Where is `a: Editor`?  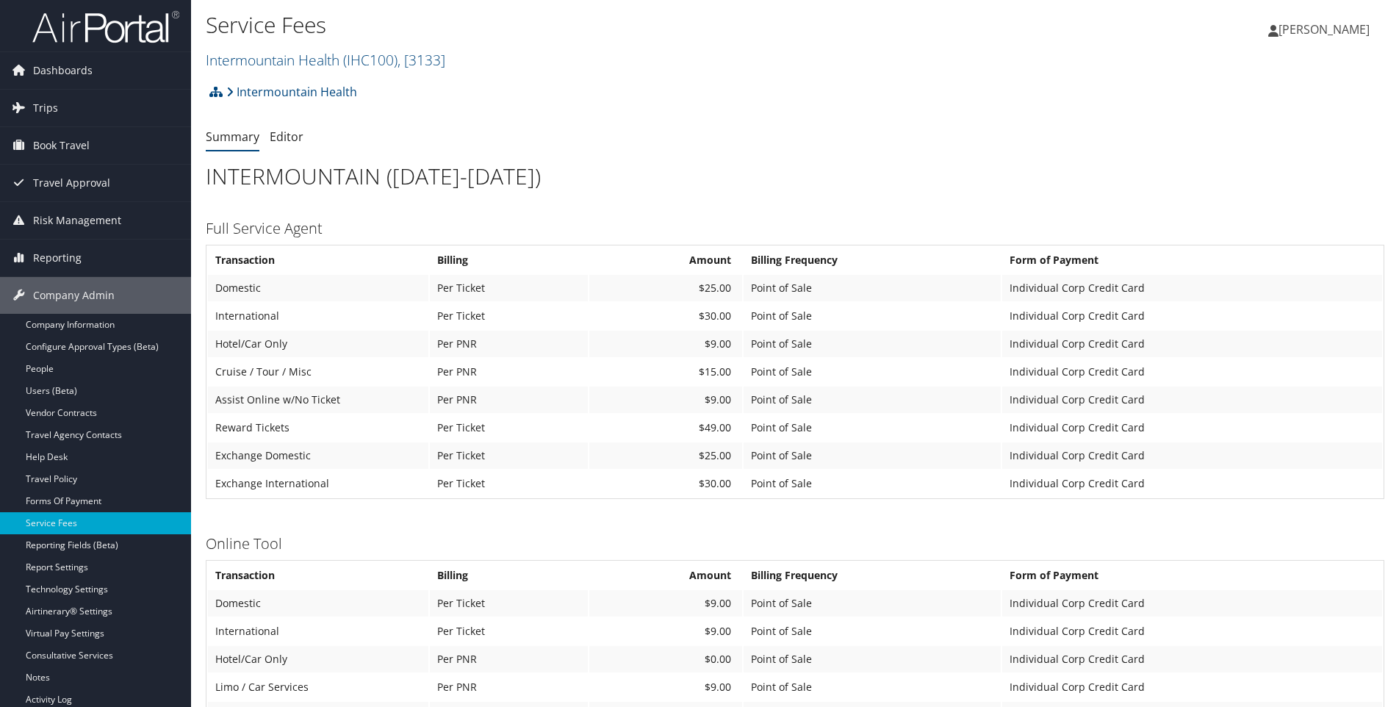
a: Editor is located at coordinates (287, 137).